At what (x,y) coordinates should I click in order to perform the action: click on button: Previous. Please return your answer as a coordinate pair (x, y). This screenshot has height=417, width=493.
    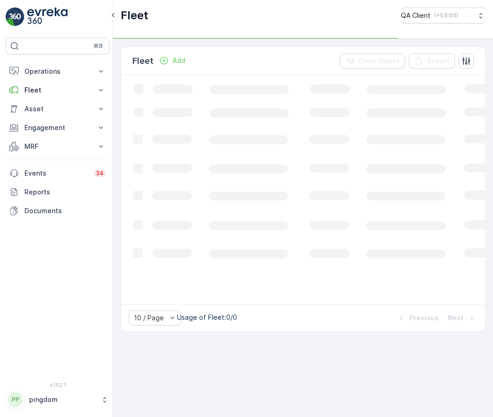
    Looking at the image, I should click on (417, 318).